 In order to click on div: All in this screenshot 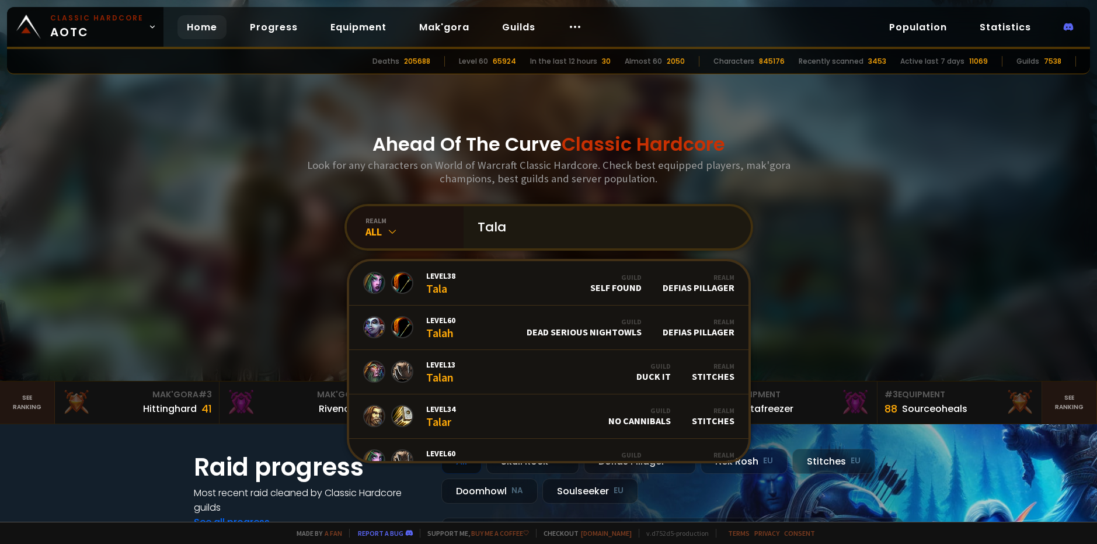, I will do `click(415, 231)`.